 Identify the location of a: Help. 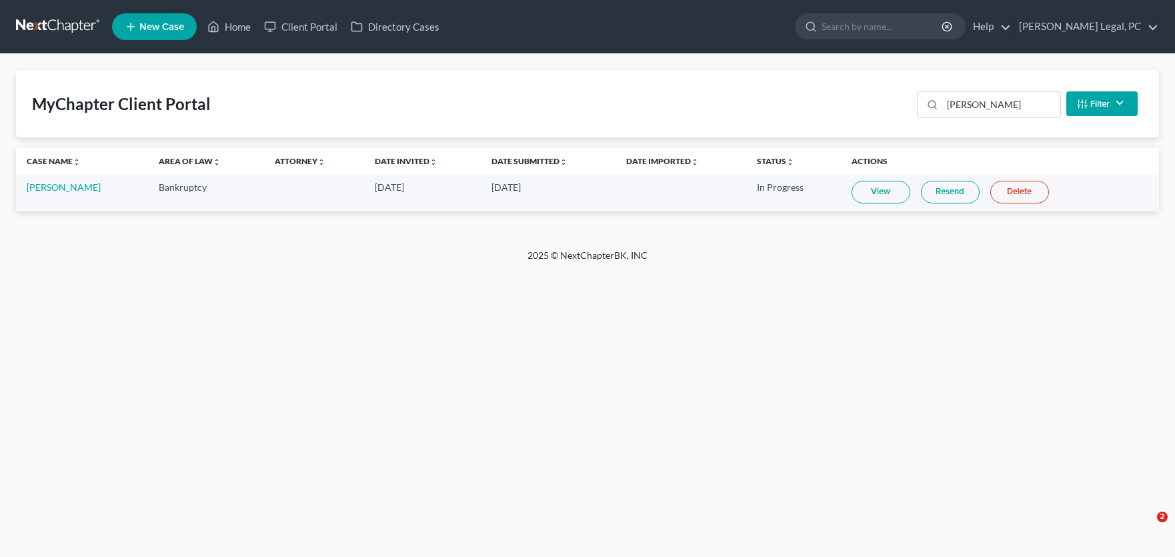
(989, 27).